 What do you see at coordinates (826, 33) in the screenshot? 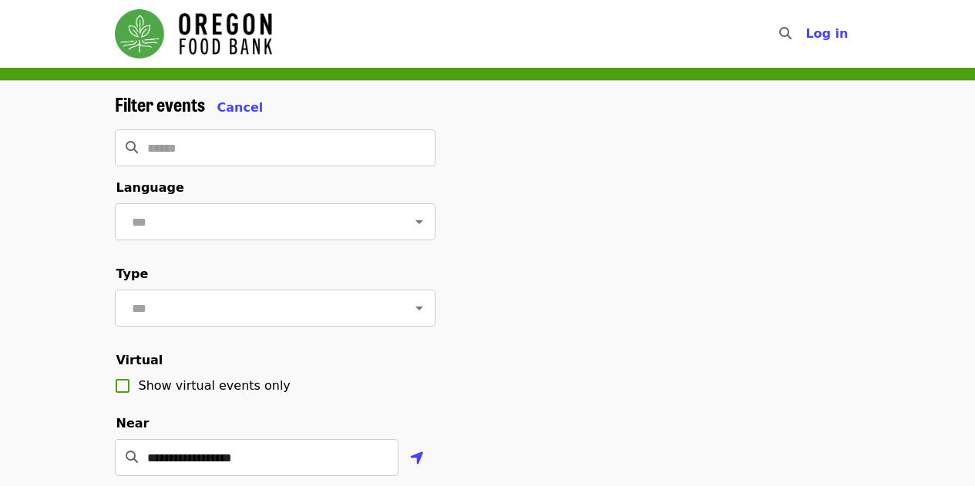
I see `span: Log in` at bounding box center [826, 33].